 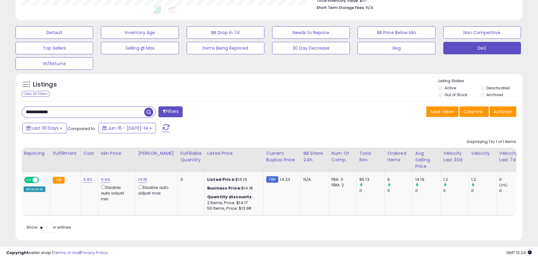 I want to click on div: N/A, so click(x=313, y=180).